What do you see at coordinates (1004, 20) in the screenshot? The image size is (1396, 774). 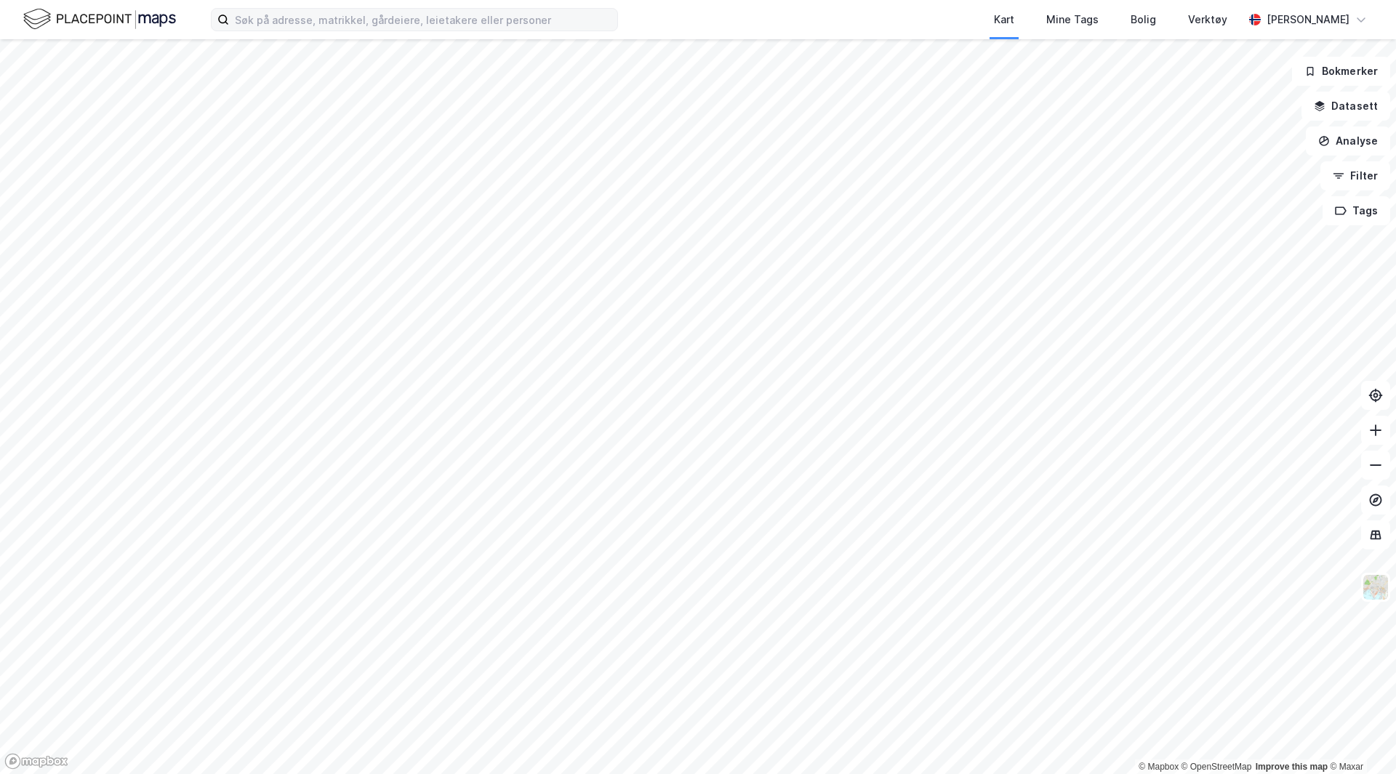 I see `div: Kart` at bounding box center [1004, 20].